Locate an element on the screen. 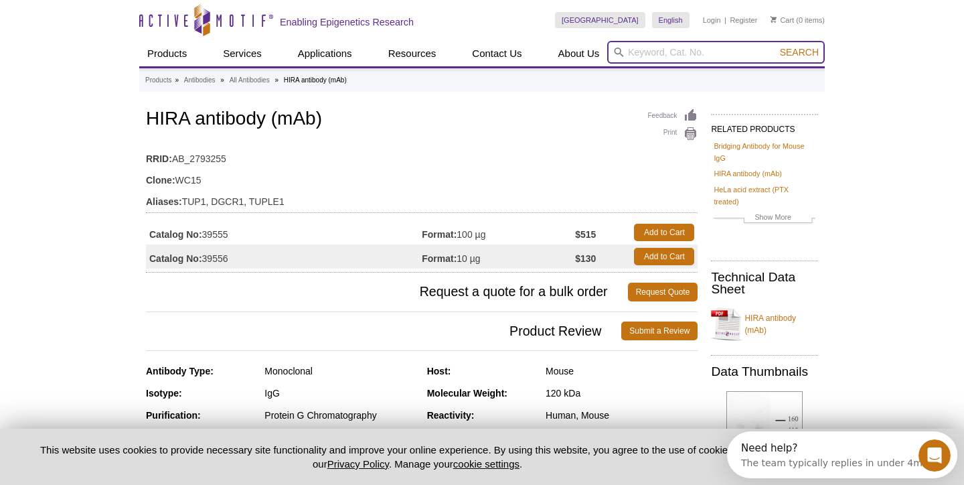  strong: Antibody Type: is located at coordinates (179, 371).